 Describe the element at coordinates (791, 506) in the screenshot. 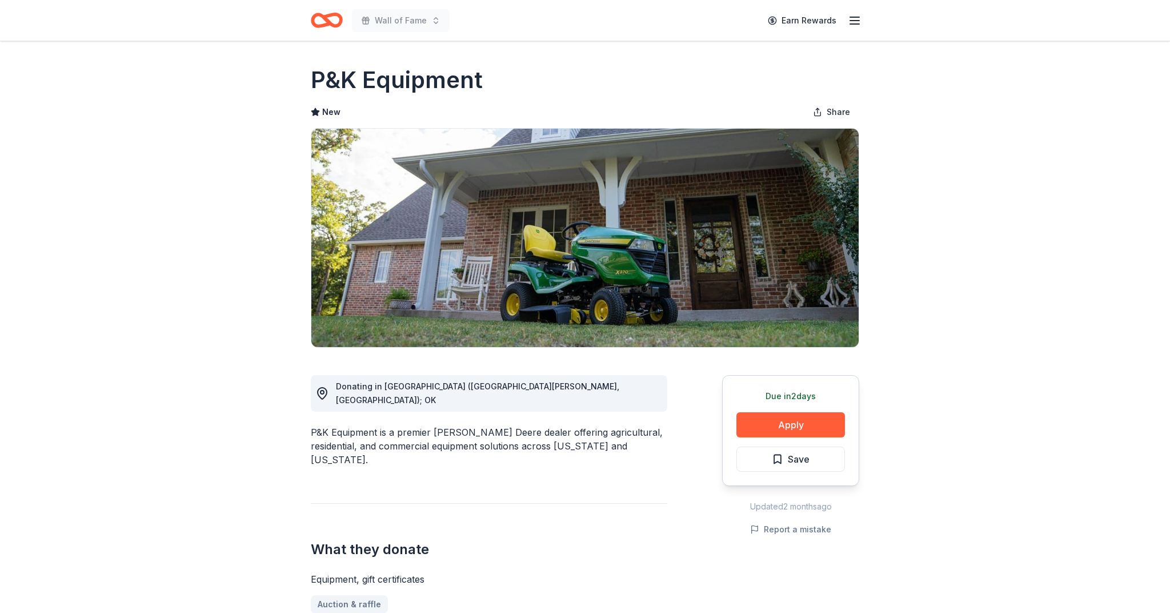

I see `div: Updated 2 months ago` at that location.